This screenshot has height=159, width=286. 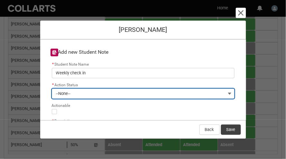 What do you see at coordinates (72, 64) in the screenshot?
I see `label: Student Note Name` at bounding box center [72, 64].